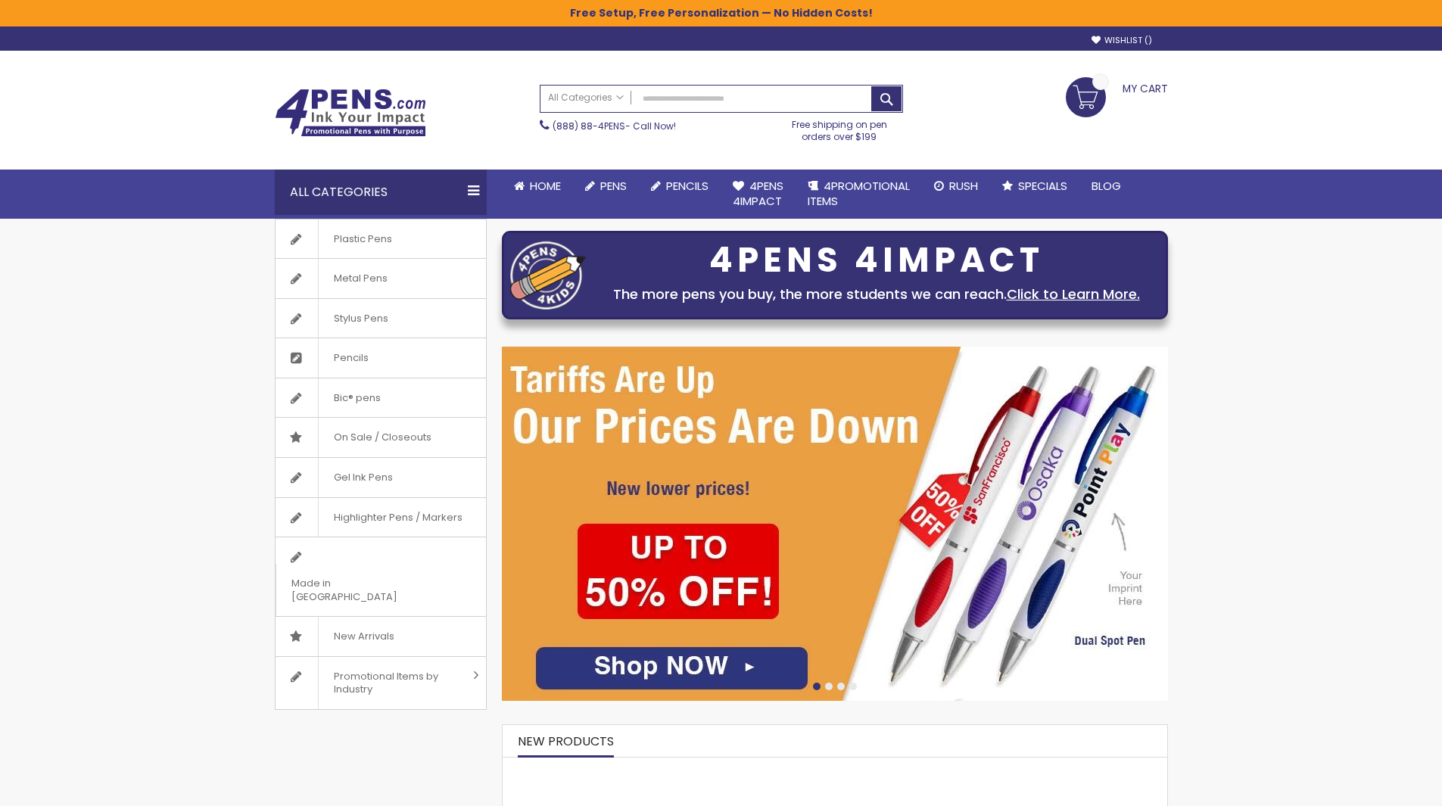 The width and height of the screenshot is (1442, 806). I want to click on span: New Products, so click(565, 741).